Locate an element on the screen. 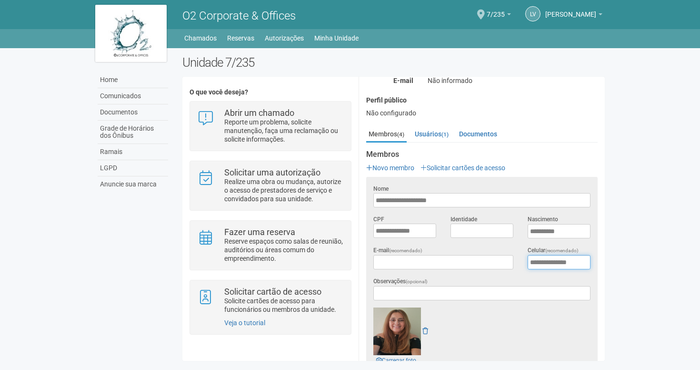 The width and height of the screenshot is (700, 370). strong: Abrir um chamado is located at coordinates (259, 112).